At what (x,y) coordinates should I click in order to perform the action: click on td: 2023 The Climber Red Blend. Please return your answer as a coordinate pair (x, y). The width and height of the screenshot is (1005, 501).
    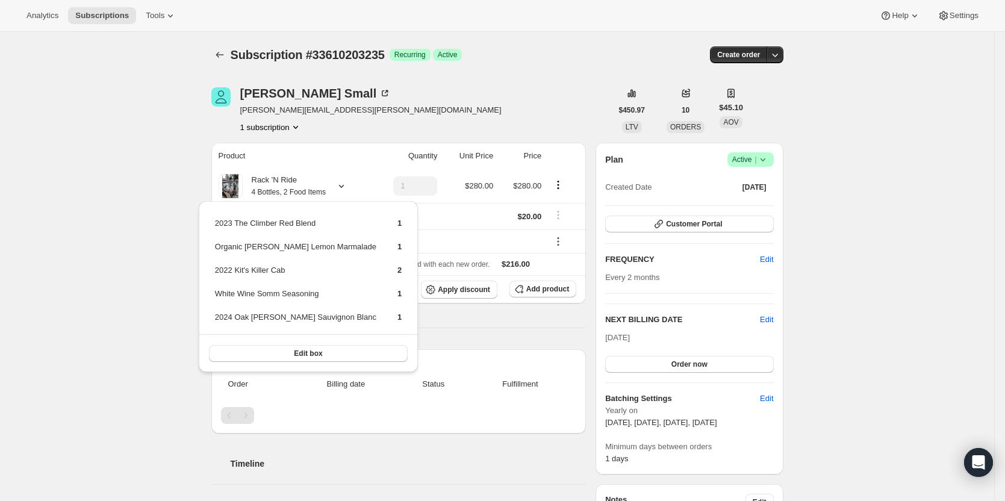
    Looking at the image, I should click on (296, 228).